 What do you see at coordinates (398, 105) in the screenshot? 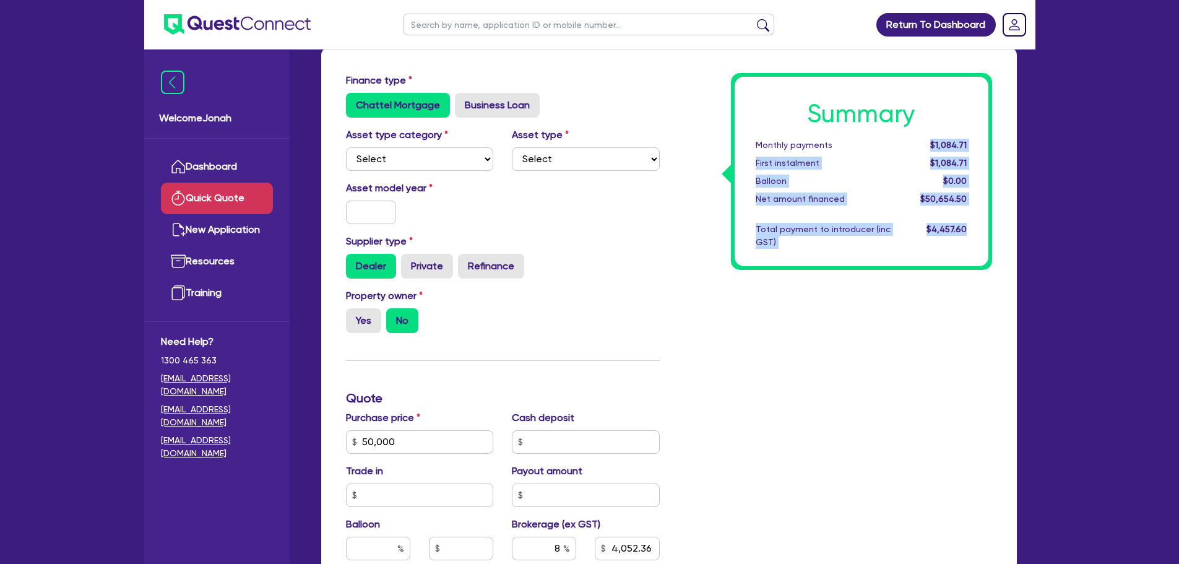
I see `label: Chattel Mortgage` at bounding box center [398, 105].